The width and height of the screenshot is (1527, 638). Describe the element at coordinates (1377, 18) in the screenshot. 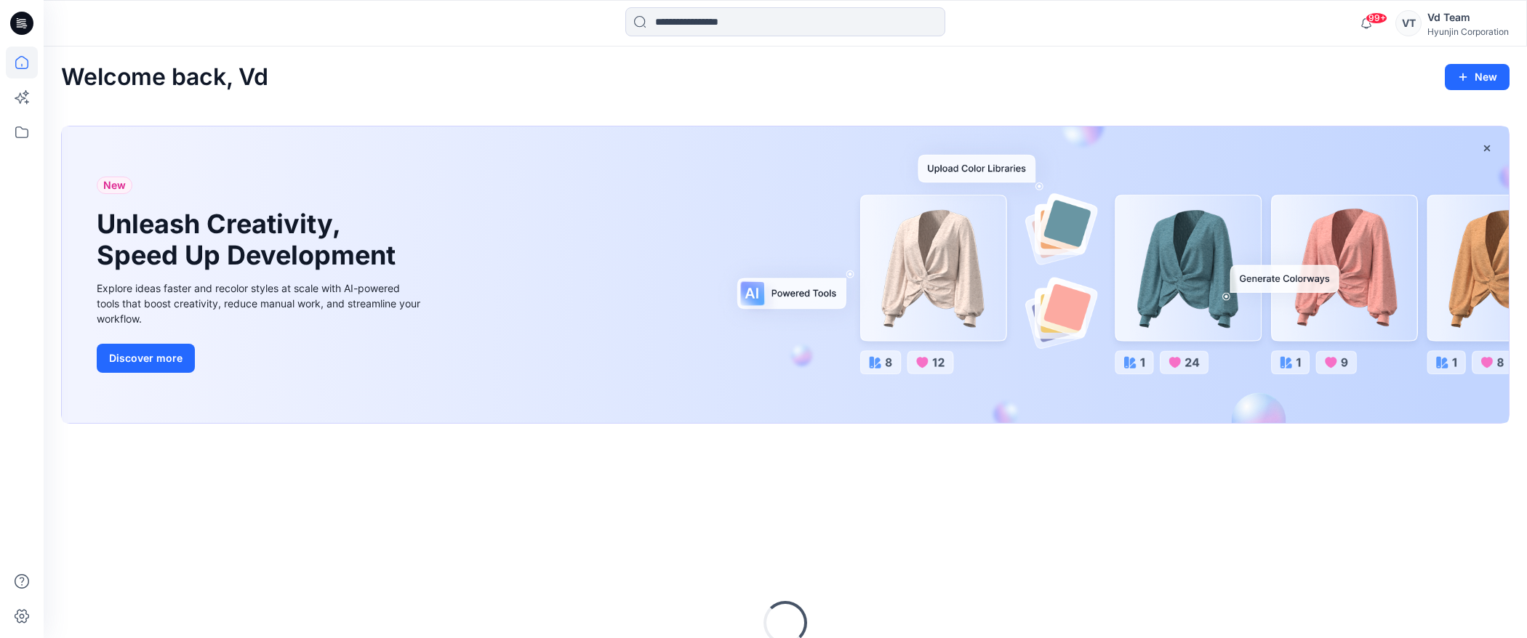

I see `span: 99+` at that location.